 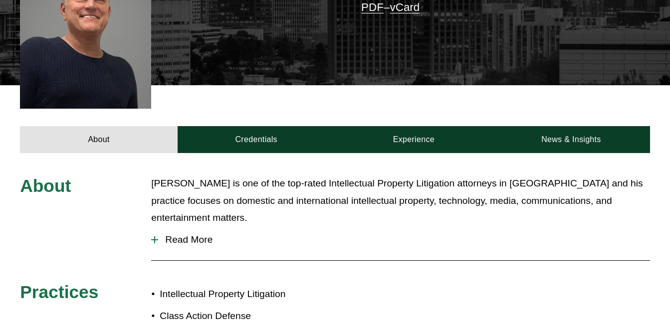 I want to click on p: Intellectual Property Litigation, so click(x=247, y=294).